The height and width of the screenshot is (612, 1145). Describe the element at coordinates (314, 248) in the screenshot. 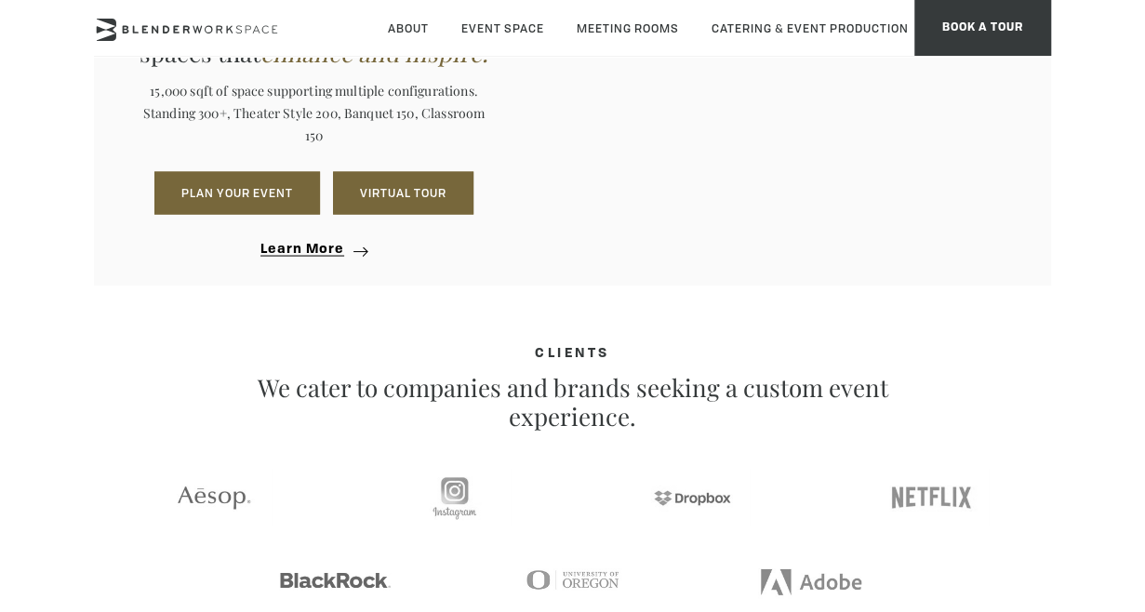

I see `a: Learn more about corporate event space midtown venue` at that location.